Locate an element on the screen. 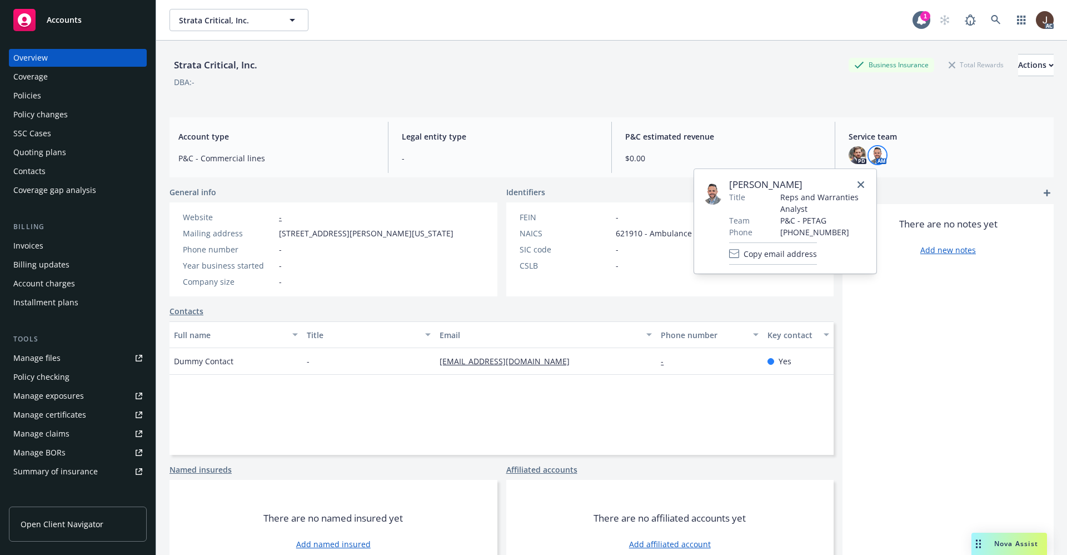  div: Company size is located at coordinates (228, 281).